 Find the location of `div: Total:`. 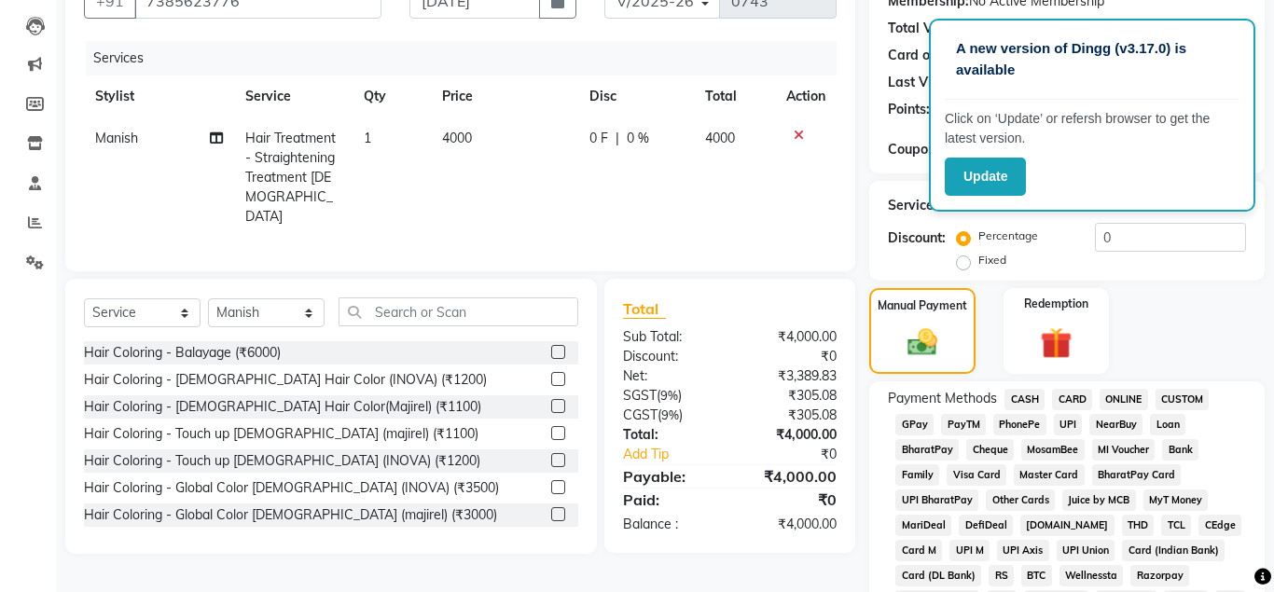

div: Total: is located at coordinates (670, 435).